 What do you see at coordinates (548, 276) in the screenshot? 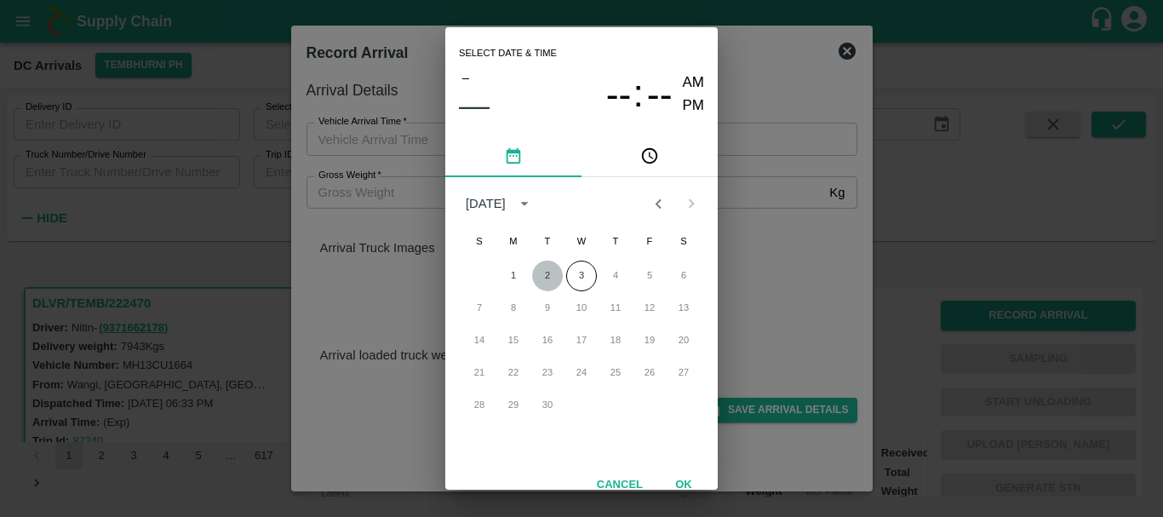
I see `button: 2` at bounding box center [548, 276].